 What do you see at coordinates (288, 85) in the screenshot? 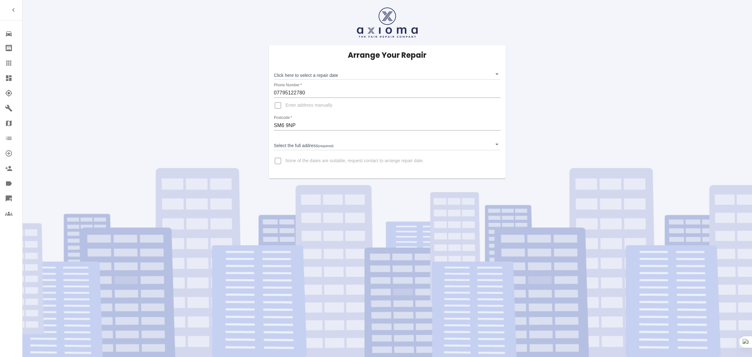
I see `label: Phone Number` at bounding box center [288, 85].